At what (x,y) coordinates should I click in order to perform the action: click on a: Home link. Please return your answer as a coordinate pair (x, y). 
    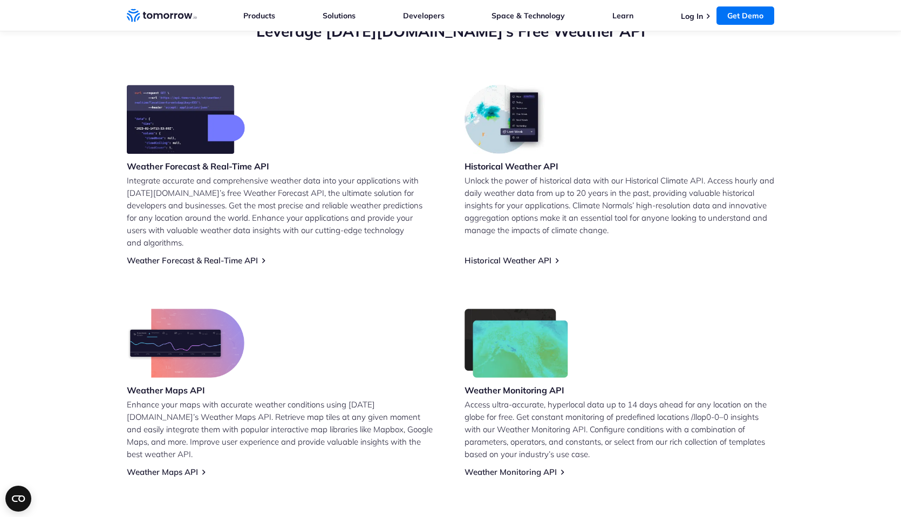
    Looking at the image, I should click on (162, 16).